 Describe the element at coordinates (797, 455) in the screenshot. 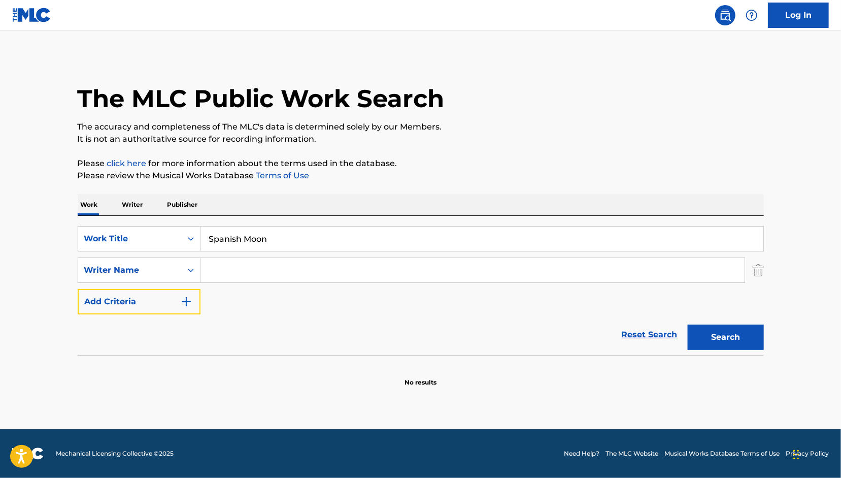

I see `div: Drag` at that location.